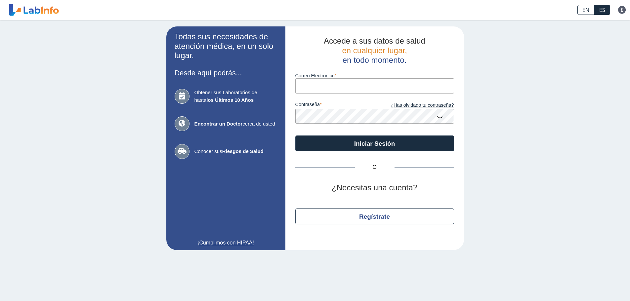 Image resolution: width=630 pixels, height=301 pixels. I want to click on a: ES, so click(602, 10).